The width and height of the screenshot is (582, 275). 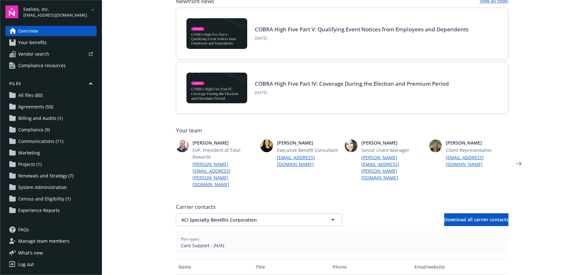 What do you see at coordinates (217, 34) in the screenshot?
I see `a: BLOG-Card Image - Compliance - COBRA High Five Pt 5 - 09-11-25.jpg` at bounding box center [217, 34].